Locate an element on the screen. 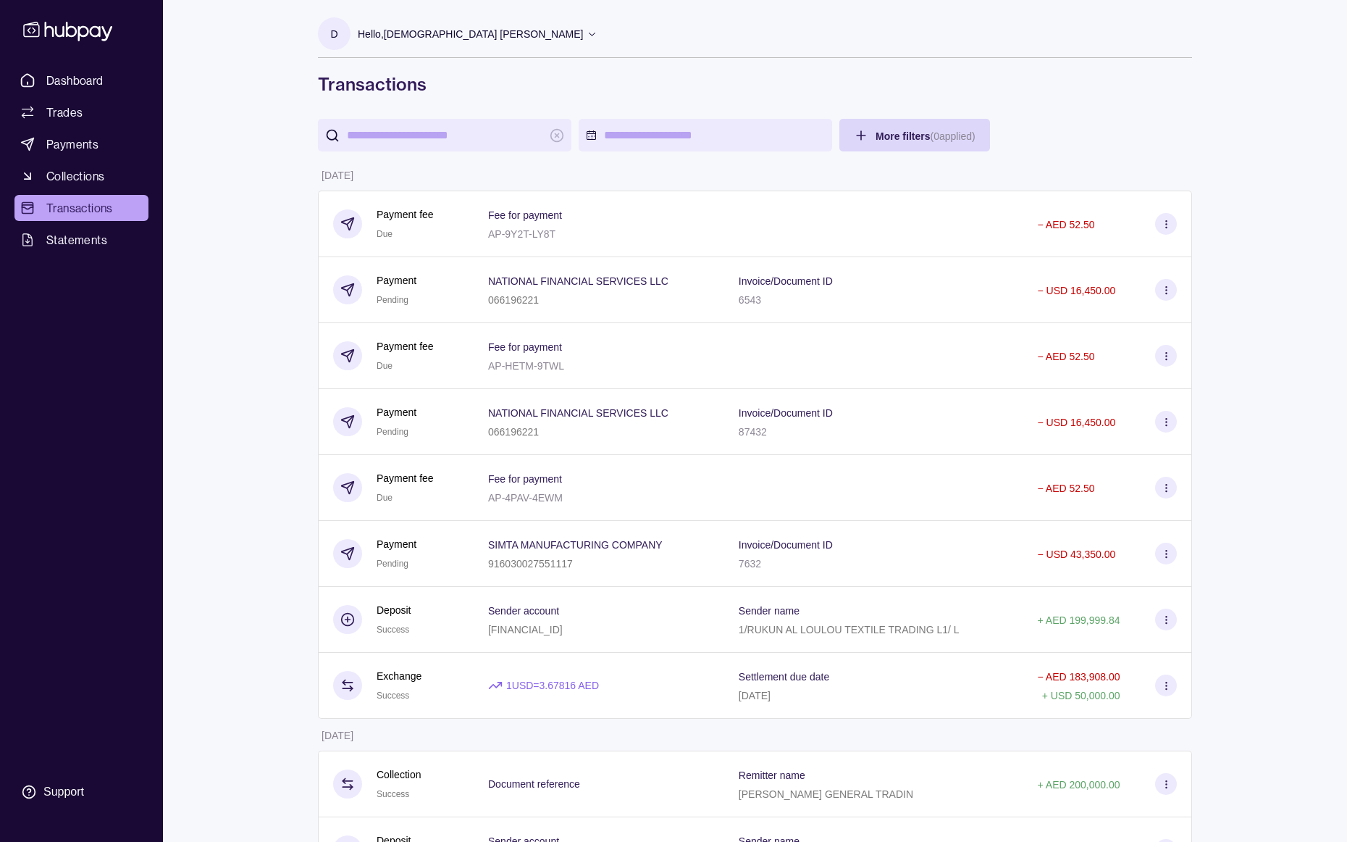 The width and height of the screenshot is (1347, 842). p: Deposit is located at coordinates (393, 610).